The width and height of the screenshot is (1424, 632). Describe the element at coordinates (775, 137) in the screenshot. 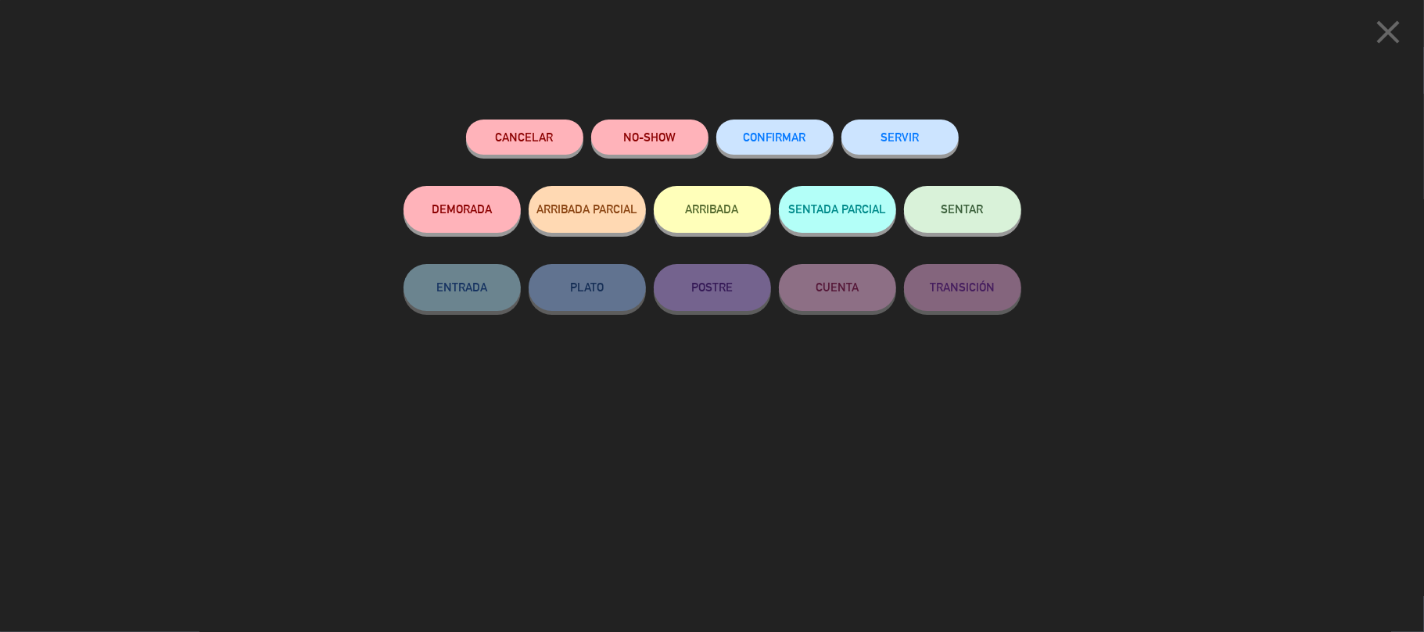

I see `button: CONFIRMAR` at that location.